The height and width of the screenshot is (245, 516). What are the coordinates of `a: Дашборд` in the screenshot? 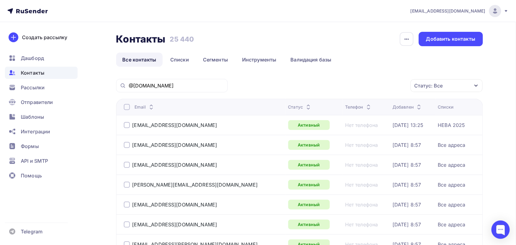 It's located at (41, 58).